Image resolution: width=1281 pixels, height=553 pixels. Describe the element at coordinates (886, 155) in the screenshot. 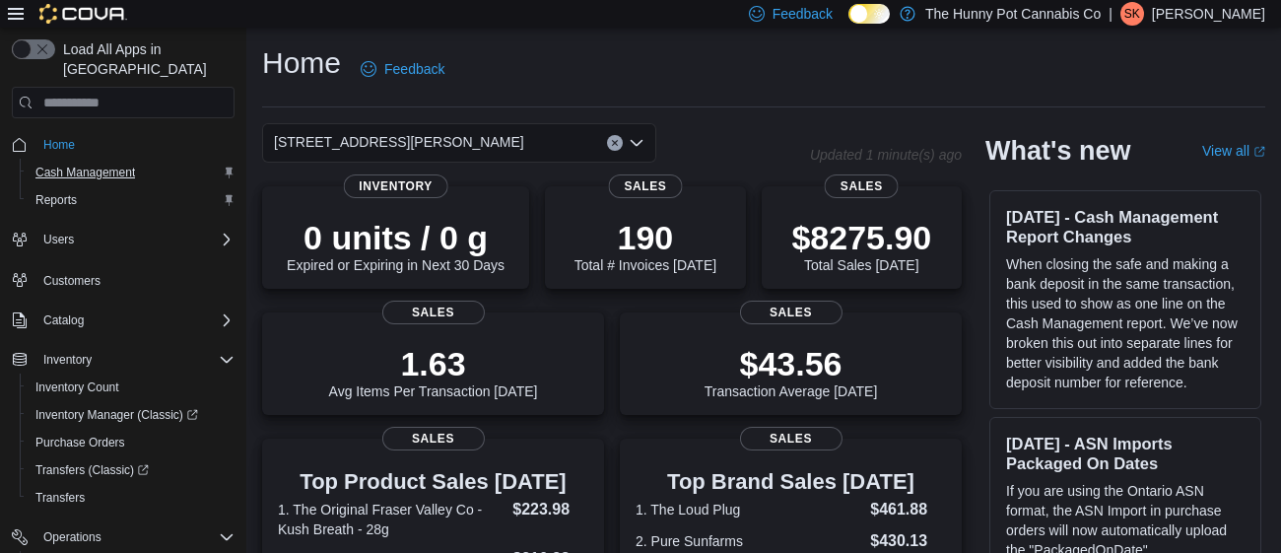

I see `p: Updated 1 minute(s) ago` at that location.